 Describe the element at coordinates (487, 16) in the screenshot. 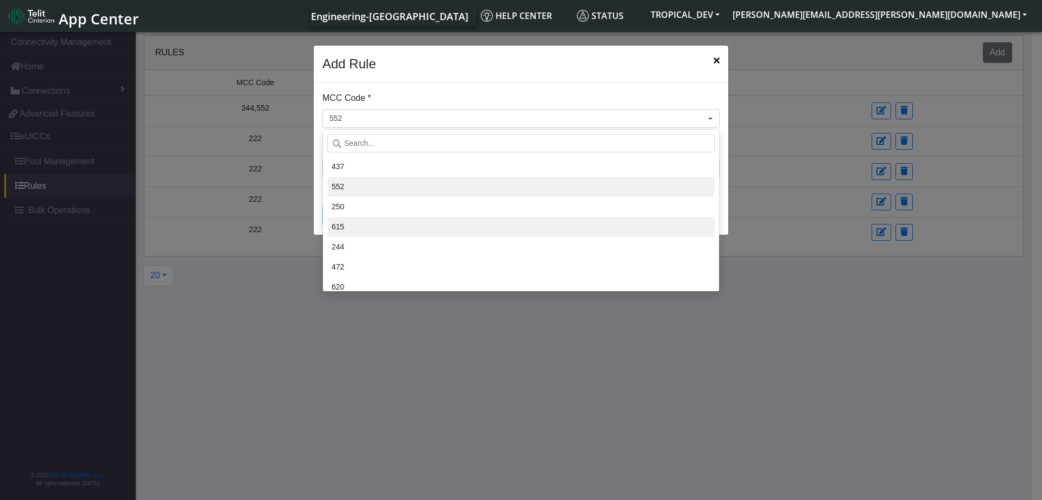

I see `img: knowledge.svg` at that location.